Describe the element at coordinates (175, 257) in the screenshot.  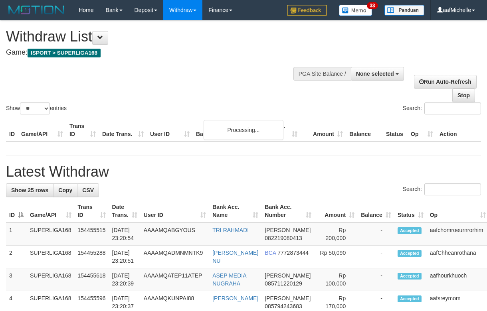
I see `td: AAAAMQADMNMNTK9` at that location.